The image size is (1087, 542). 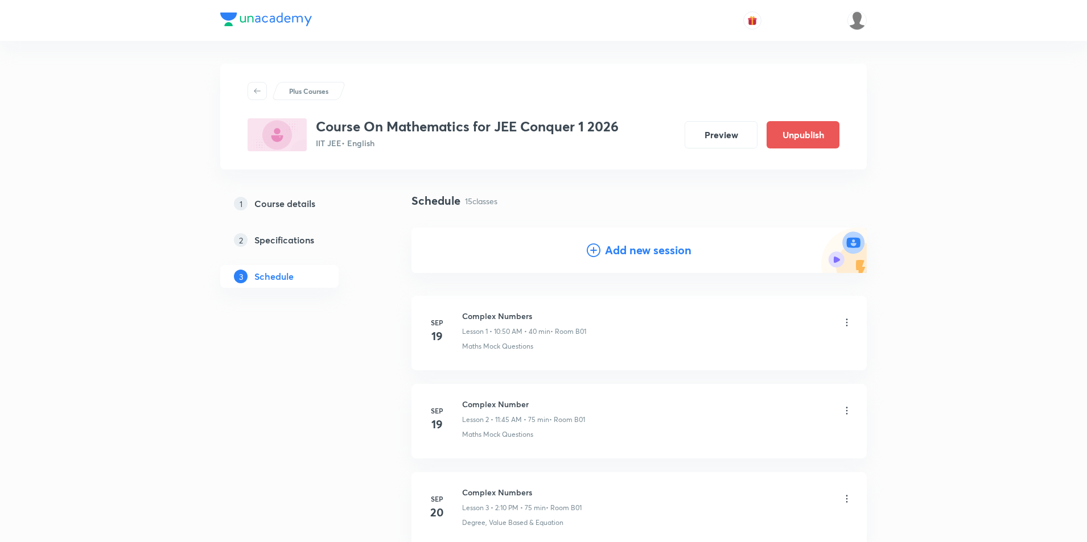 What do you see at coordinates (857, 20) in the screenshot?
I see `img: shalini` at bounding box center [857, 20].